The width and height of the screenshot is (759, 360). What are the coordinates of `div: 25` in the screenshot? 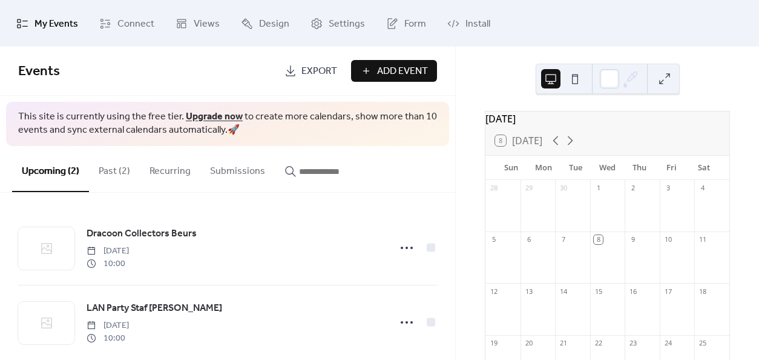 It's located at (702, 343).